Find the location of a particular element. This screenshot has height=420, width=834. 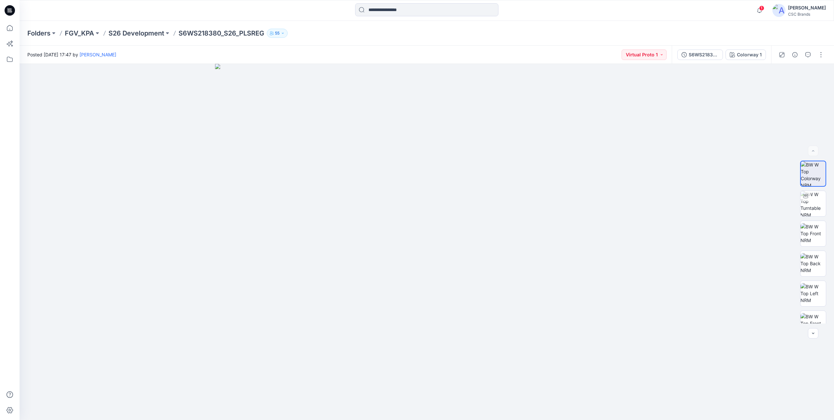

button: S6WS218380_S26_PLSREG_VP1 is located at coordinates (700, 55).